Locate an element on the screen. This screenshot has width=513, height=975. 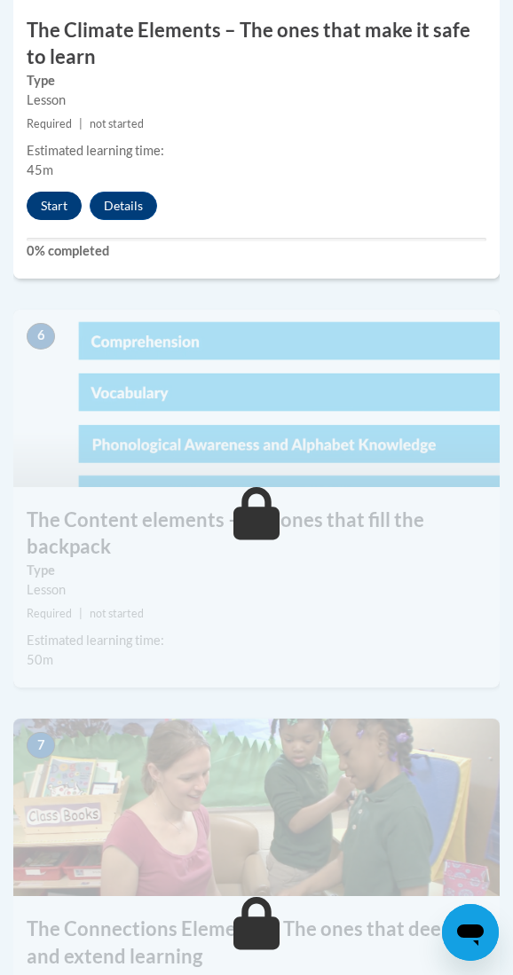
span: 50m is located at coordinates (40, 659).